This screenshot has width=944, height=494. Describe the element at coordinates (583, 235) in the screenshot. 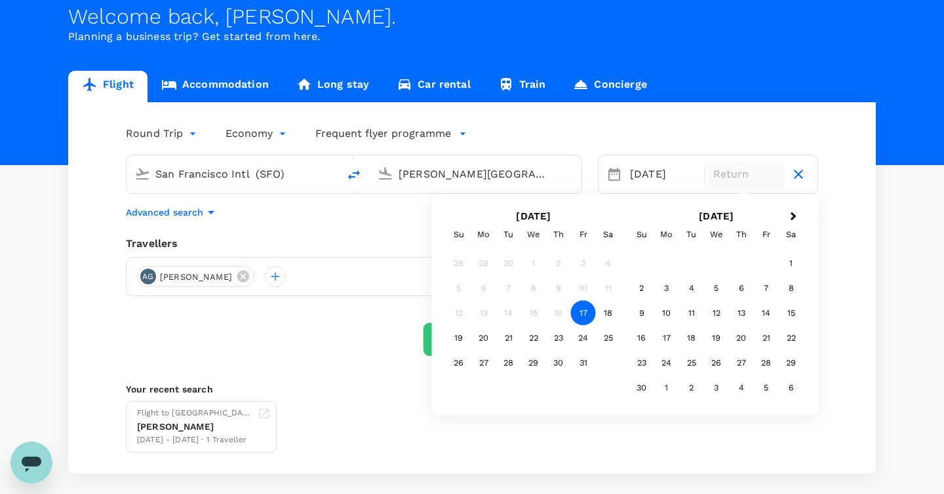

I see `div: Friday` at that location.